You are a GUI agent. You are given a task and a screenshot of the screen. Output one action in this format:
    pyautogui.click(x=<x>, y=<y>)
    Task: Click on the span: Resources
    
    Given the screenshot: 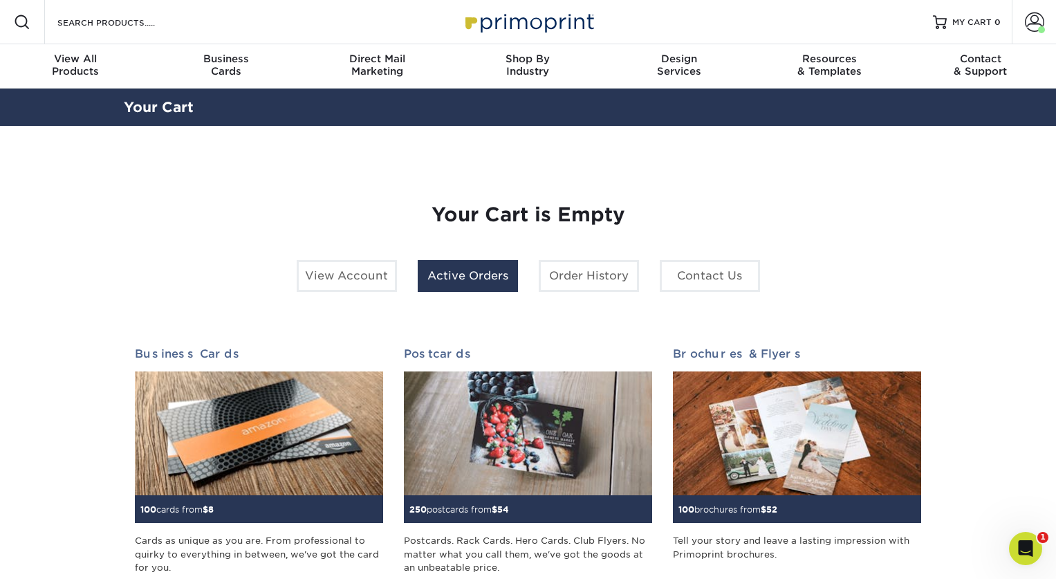 What is the action you would take?
    pyautogui.click(x=830, y=59)
    